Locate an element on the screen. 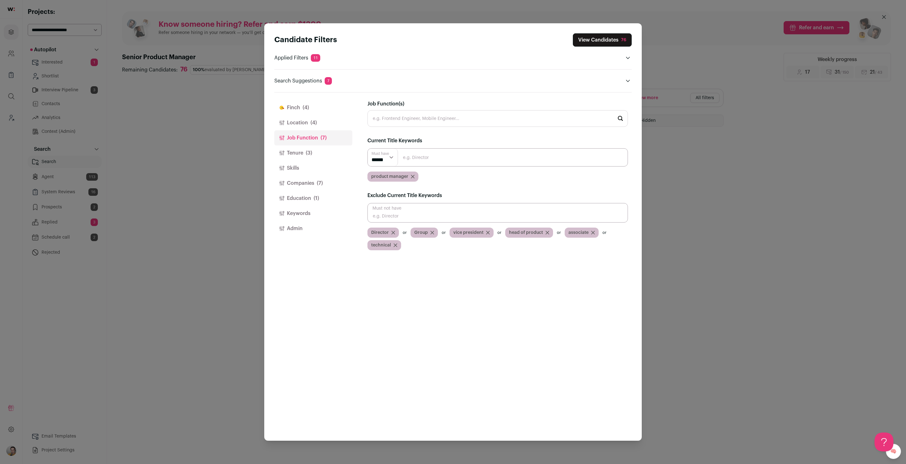 Image resolution: width=906 pixels, height=464 pixels. button: Close search preferences is located at coordinates (602, 40).